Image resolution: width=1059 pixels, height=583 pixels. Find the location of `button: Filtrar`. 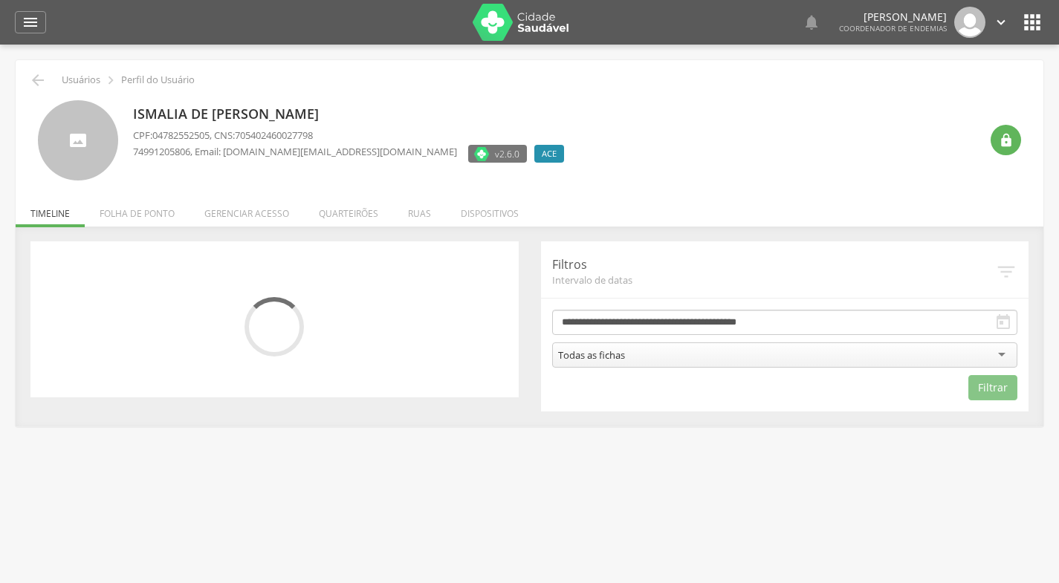

button: Filtrar is located at coordinates (993, 388).